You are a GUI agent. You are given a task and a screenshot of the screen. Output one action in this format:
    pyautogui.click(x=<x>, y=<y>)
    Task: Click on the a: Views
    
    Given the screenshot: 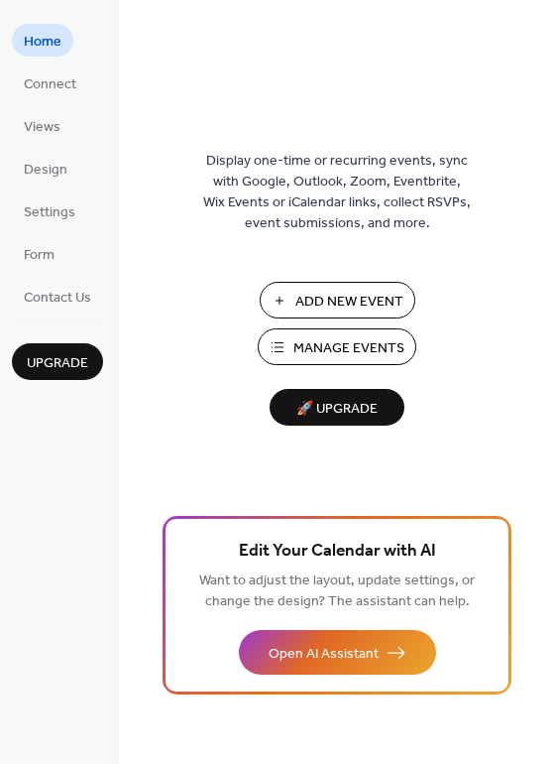 What is the action you would take?
    pyautogui.click(x=42, y=125)
    